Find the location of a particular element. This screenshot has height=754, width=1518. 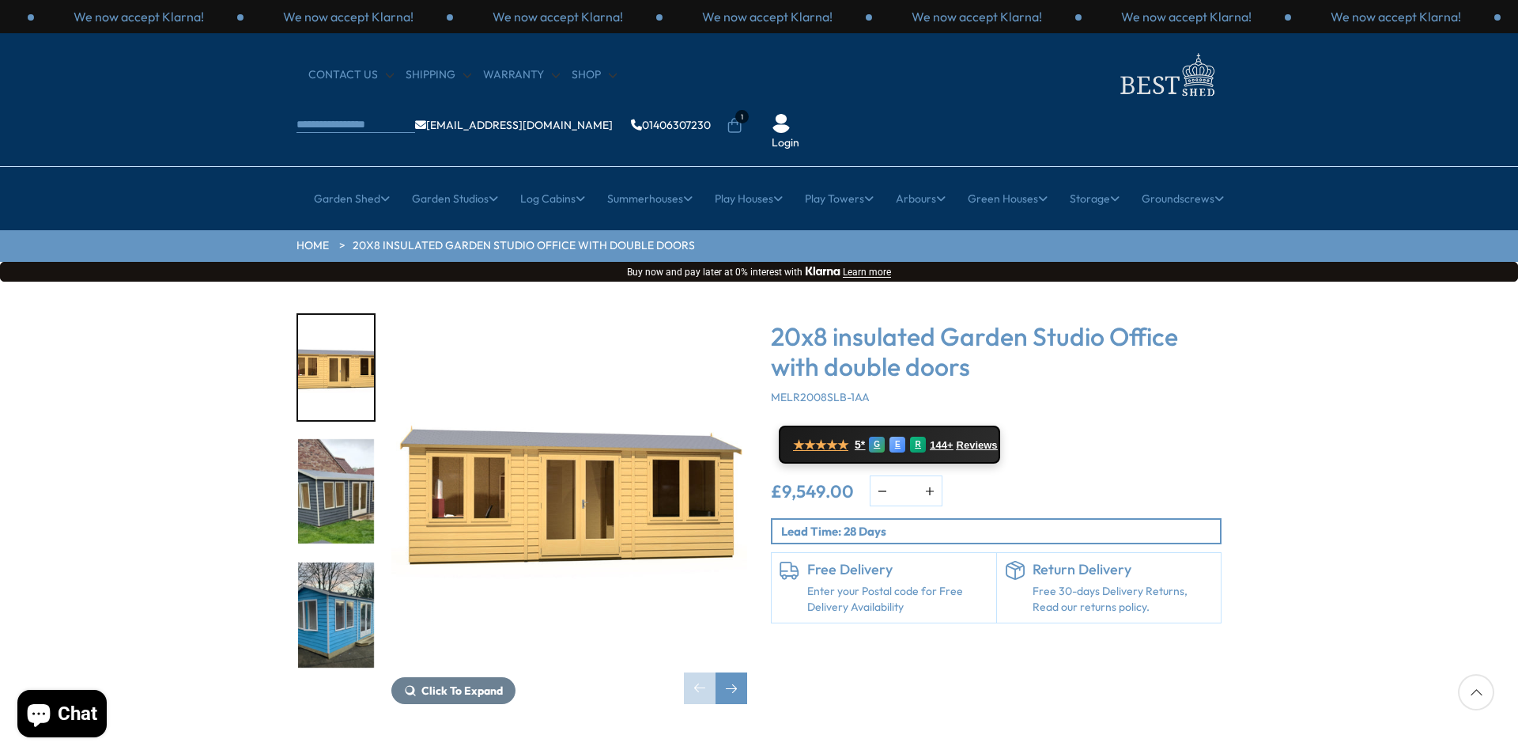

div: Next slide is located at coordinates (732, 688).